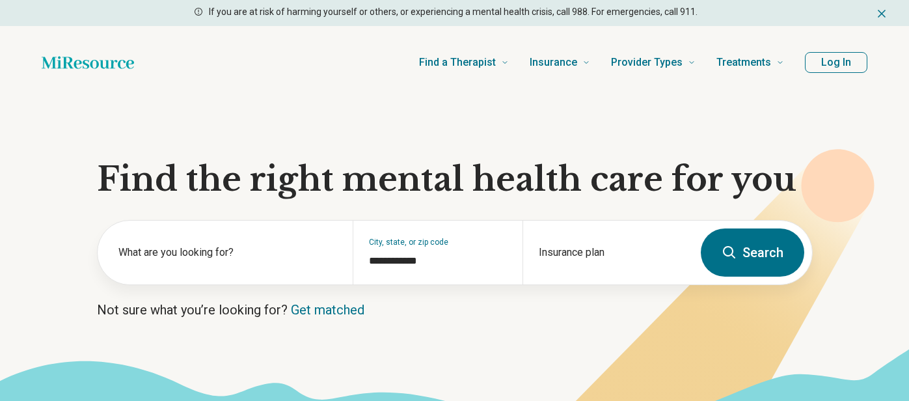 The width and height of the screenshot is (909, 401). What do you see at coordinates (881, 13) in the screenshot?
I see `button: Dismiss` at bounding box center [881, 13].